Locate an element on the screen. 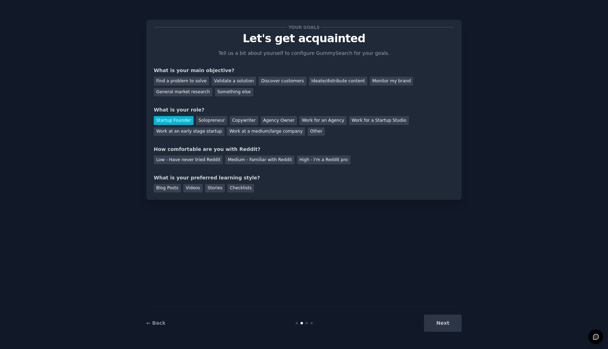 The width and height of the screenshot is (608, 349). div: Stories is located at coordinates (215, 188).